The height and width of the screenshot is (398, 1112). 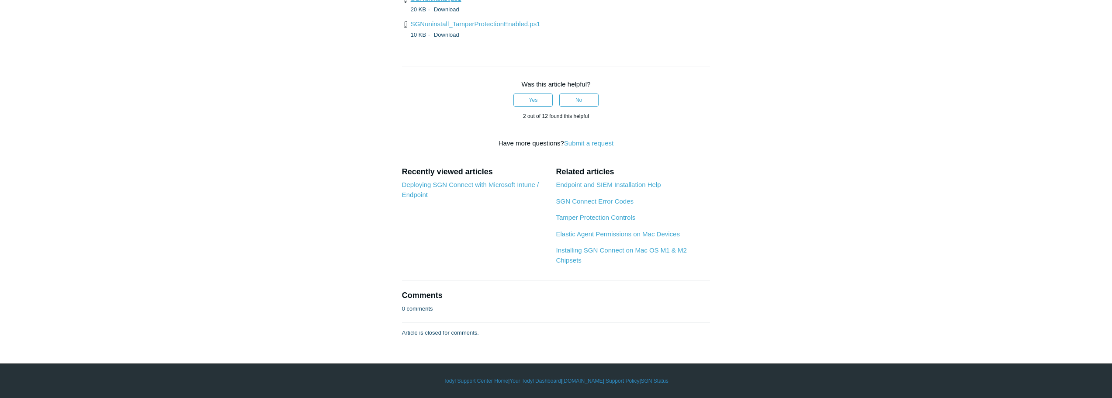 I want to click on h2: Comments, so click(x=556, y=295).